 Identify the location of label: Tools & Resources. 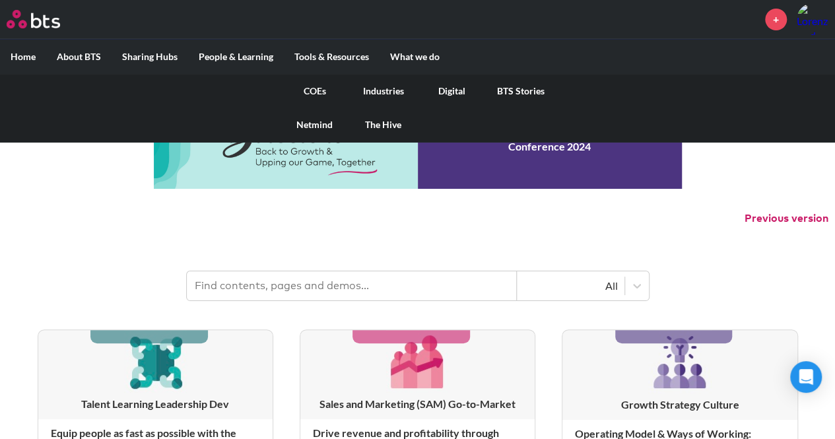
(331, 57).